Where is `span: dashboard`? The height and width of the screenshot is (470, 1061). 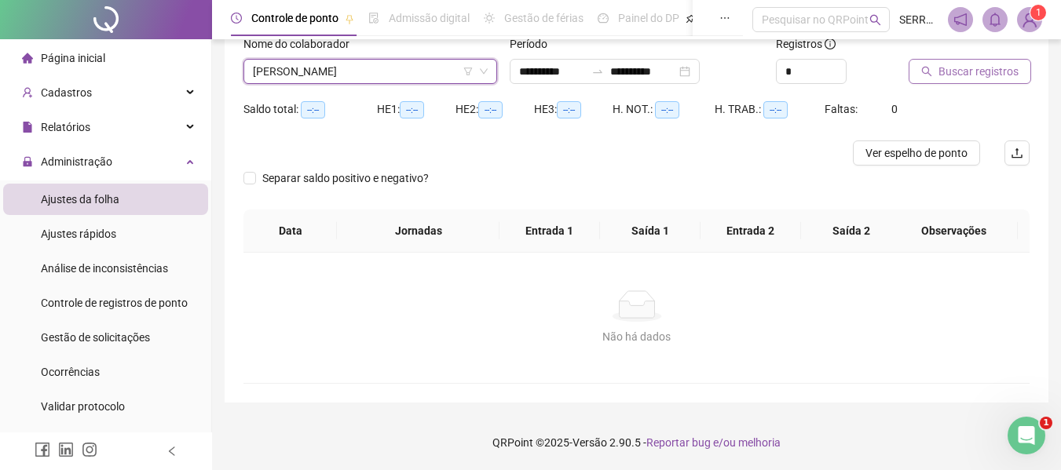
span: dashboard is located at coordinates (603, 18).